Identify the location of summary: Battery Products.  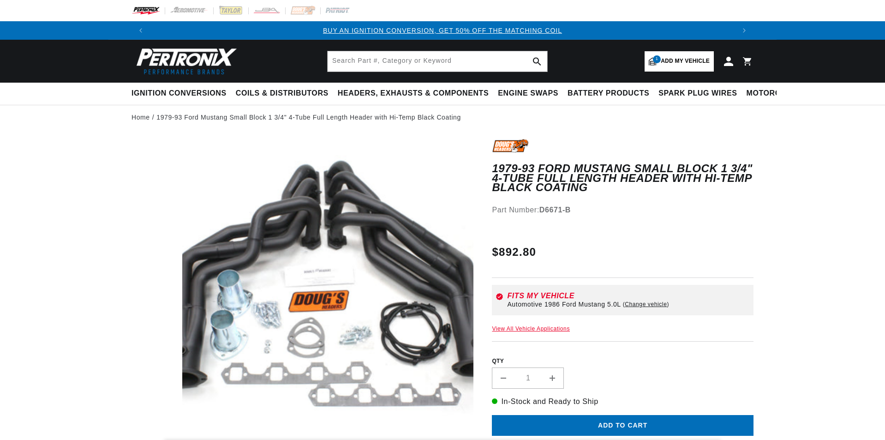
(608, 93).